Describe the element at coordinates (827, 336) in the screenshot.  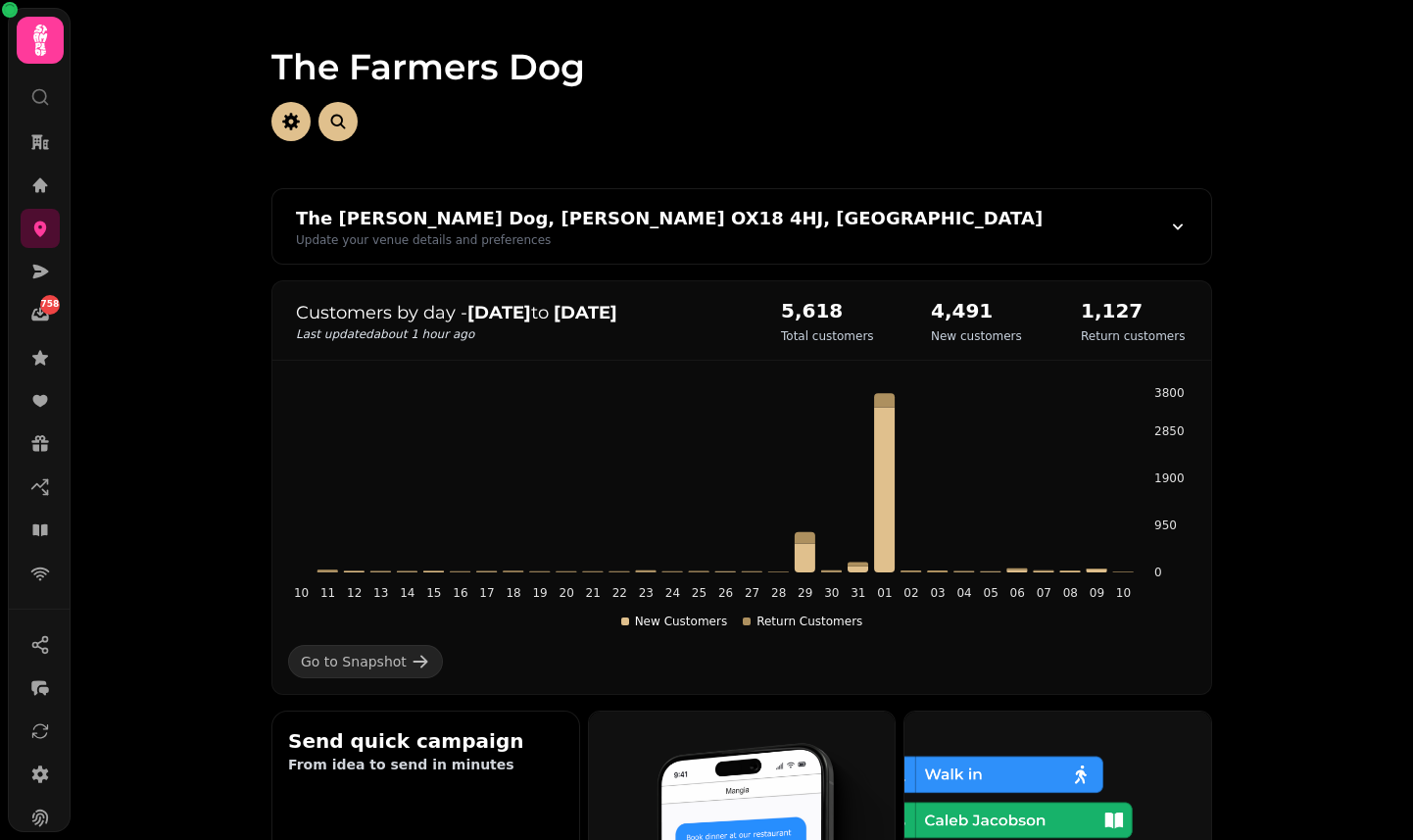
I see `p: Total customers` at that location.